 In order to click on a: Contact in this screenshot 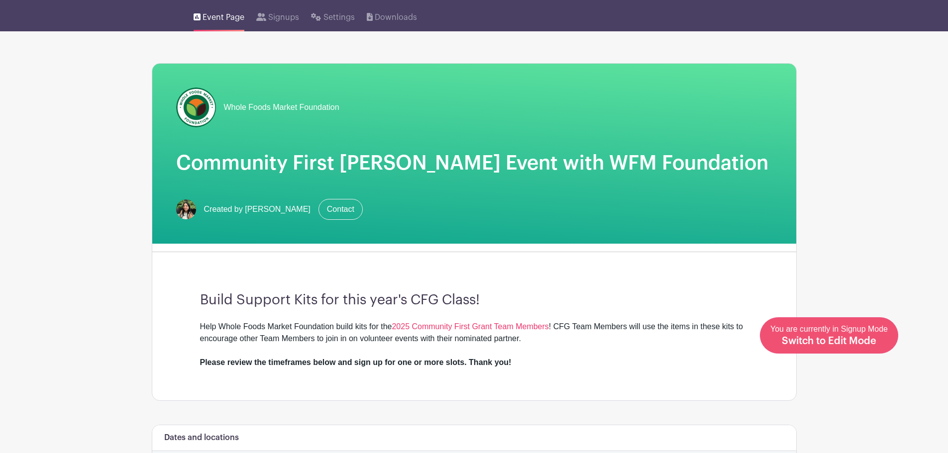, I will do `click(340, 209)`.